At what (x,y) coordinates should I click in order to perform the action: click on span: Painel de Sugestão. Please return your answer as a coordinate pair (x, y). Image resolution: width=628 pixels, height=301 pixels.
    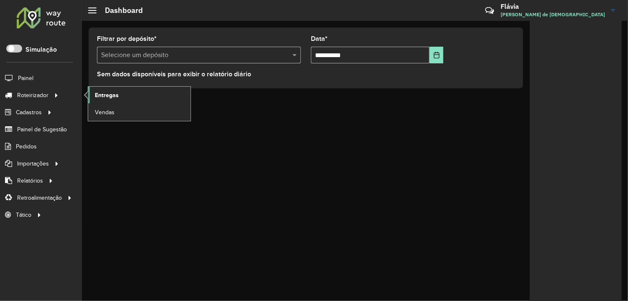
    Looking at the image, I should click on (42, 129).